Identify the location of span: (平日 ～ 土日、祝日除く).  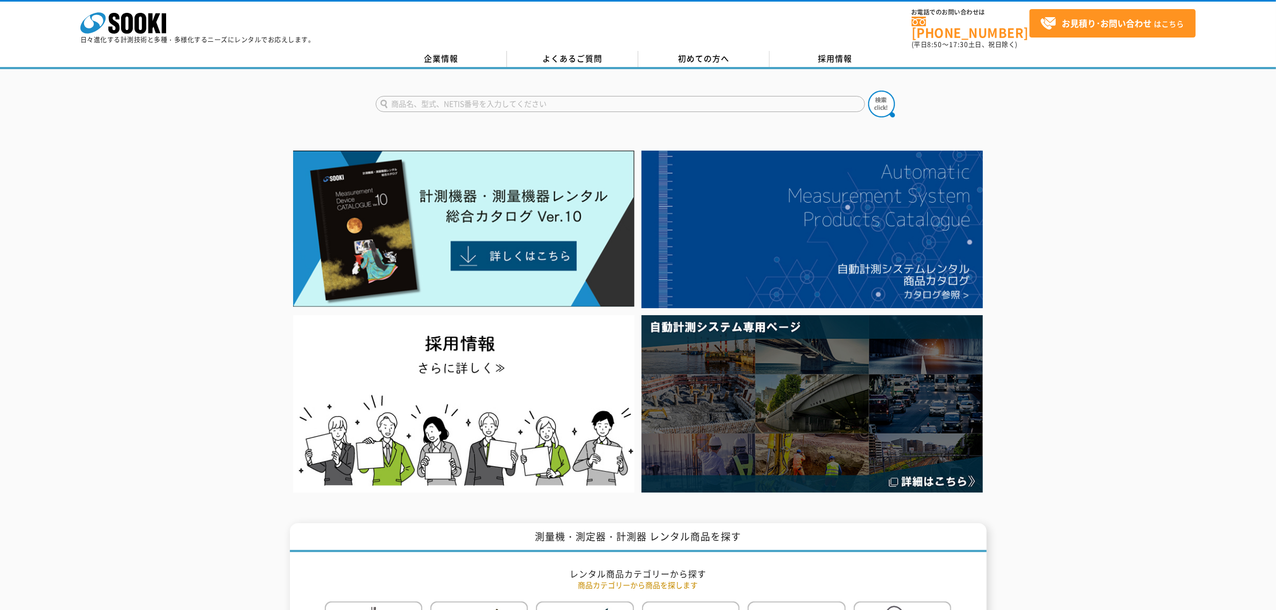
(965, 44).